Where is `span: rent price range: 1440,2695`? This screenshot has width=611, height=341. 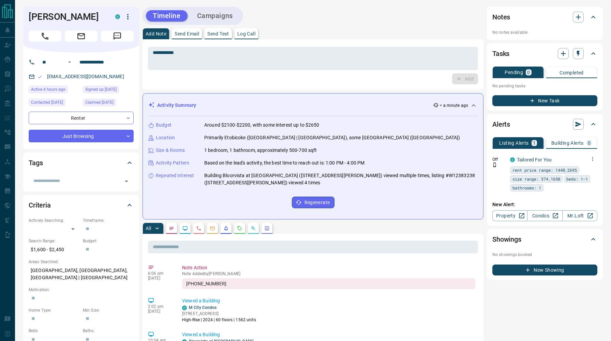
span: rent price range: 1440,2695 is located at coordinates (545, 170).